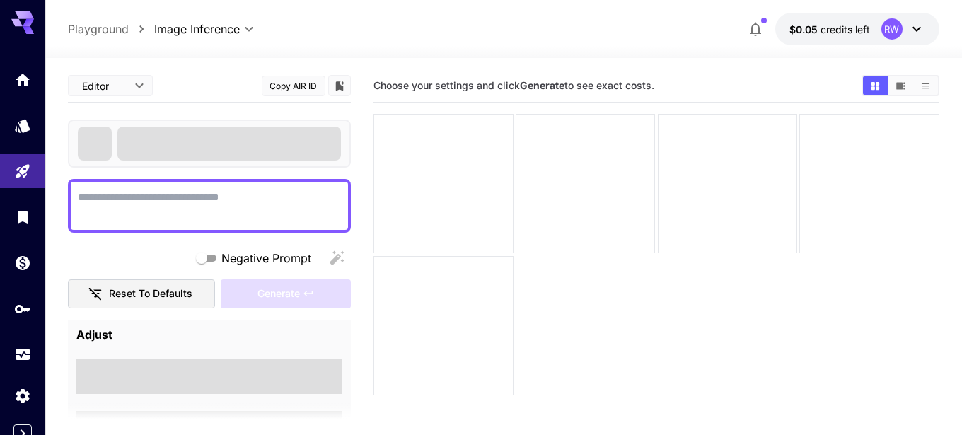  Describe the element at coordinates (23, 308) in the screenshot. I see `div: API Keys` at that location.